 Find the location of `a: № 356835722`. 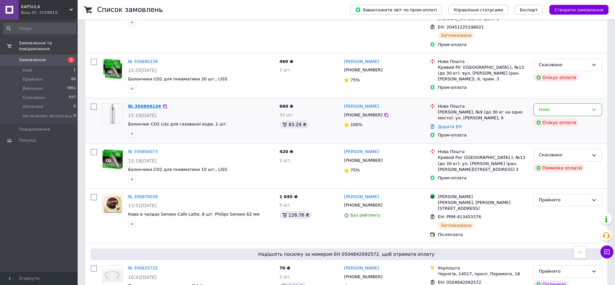

a: № 356835722 is located at coordinates (143, 267).